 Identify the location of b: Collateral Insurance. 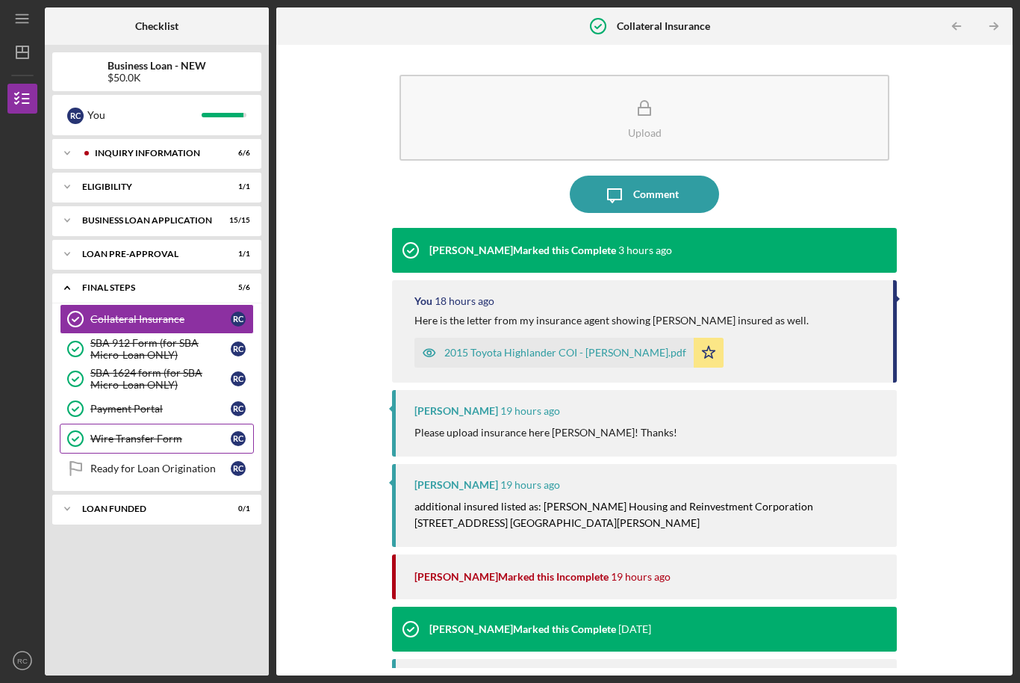
(663, 26).